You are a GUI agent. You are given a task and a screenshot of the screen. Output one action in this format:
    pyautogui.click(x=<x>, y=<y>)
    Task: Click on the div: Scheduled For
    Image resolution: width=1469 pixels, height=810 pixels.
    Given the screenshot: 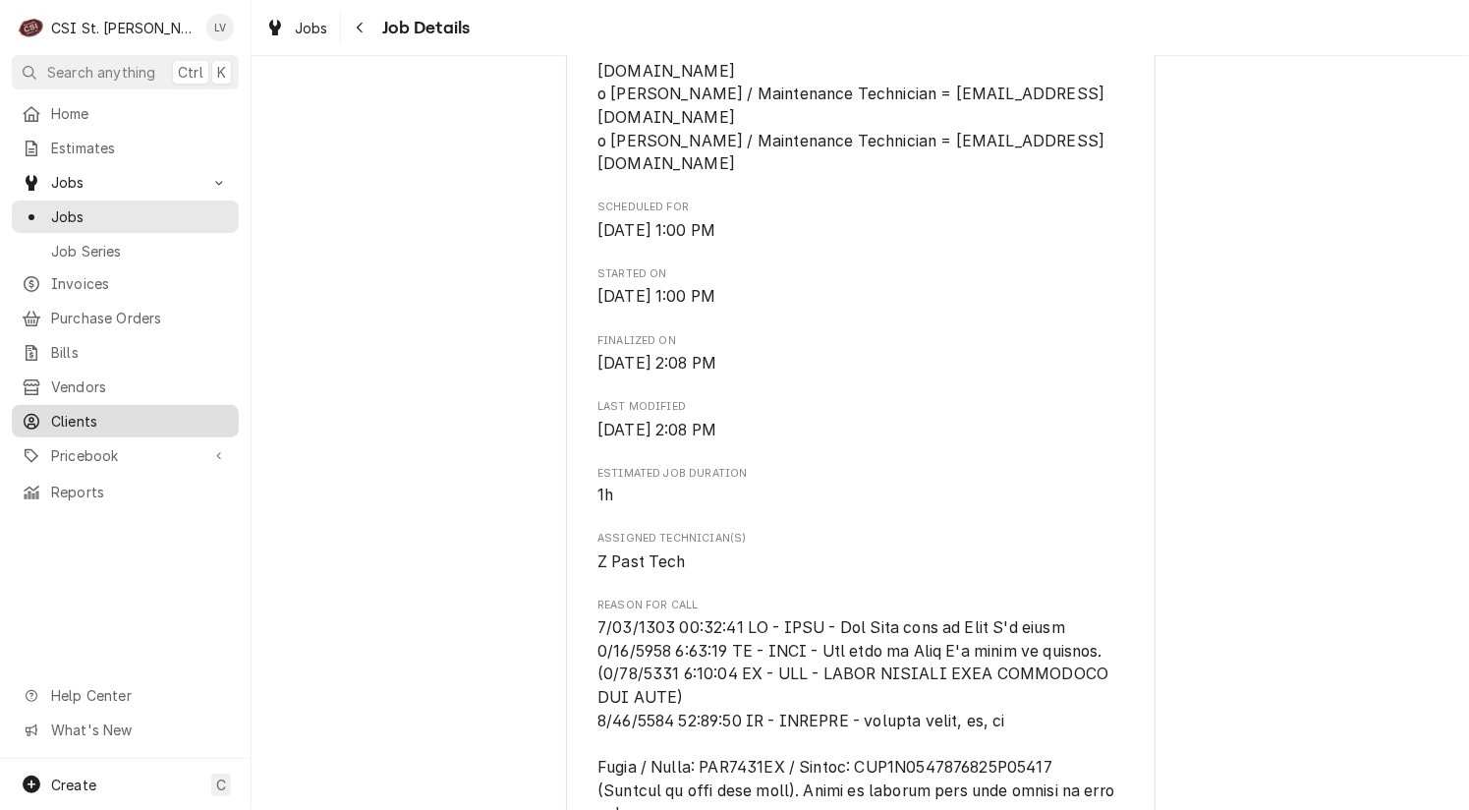 What is the action you would take?
    pyautogui.click(x=860, y=220)
    